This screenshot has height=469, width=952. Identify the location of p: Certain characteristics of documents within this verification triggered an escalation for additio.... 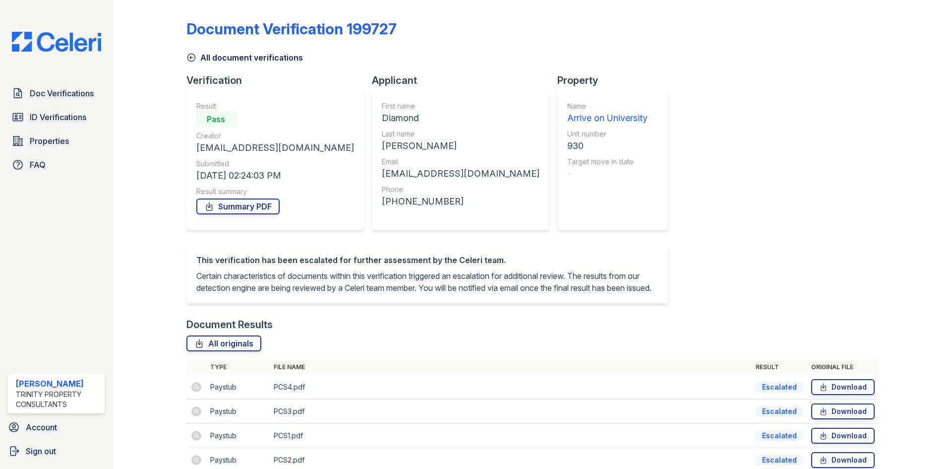
(427, 282).